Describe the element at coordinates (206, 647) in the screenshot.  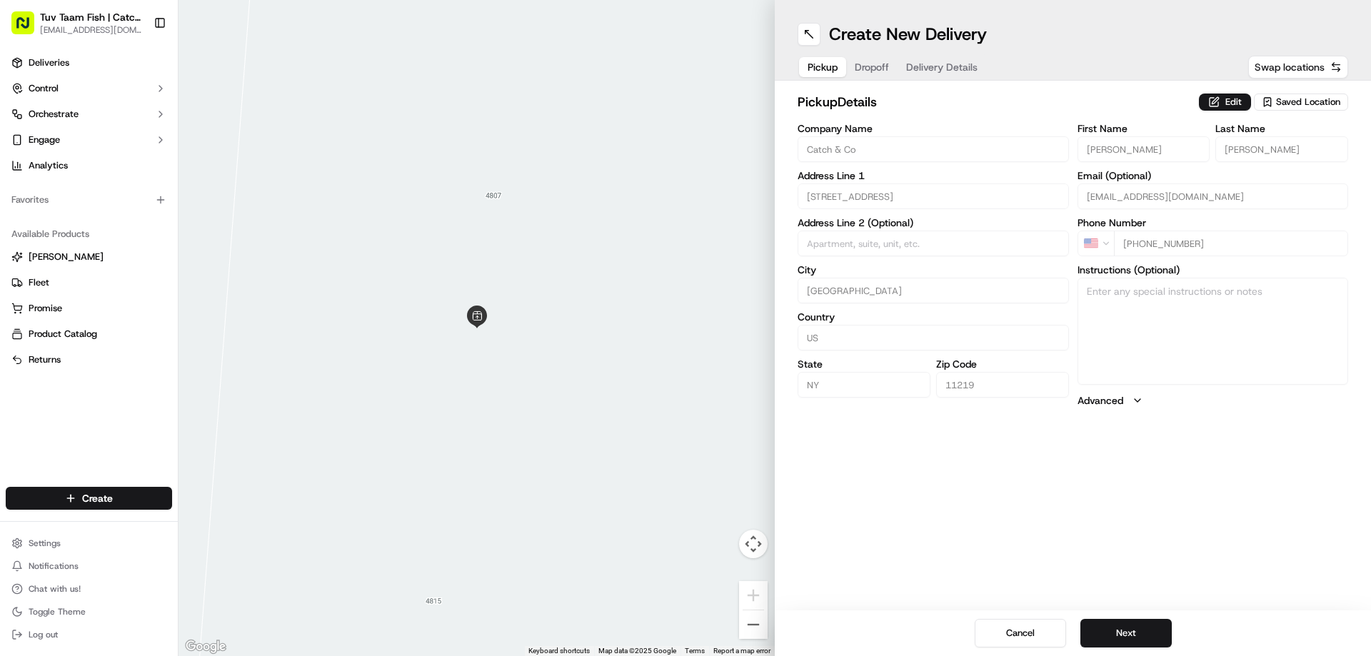
I see `img: Google` at that location.